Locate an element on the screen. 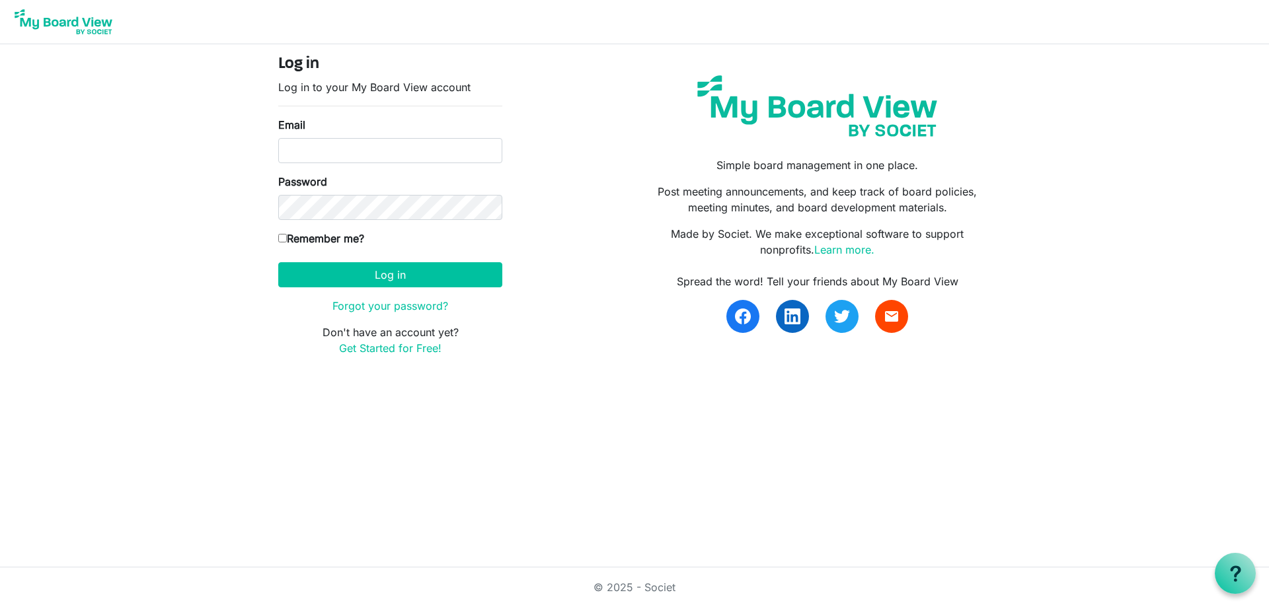 This screenshot has height=607, width=1269. p: Post meeting announcements, and keep track of board policies, meeting minutes, and board developm... is located at coordinates (817, 200).